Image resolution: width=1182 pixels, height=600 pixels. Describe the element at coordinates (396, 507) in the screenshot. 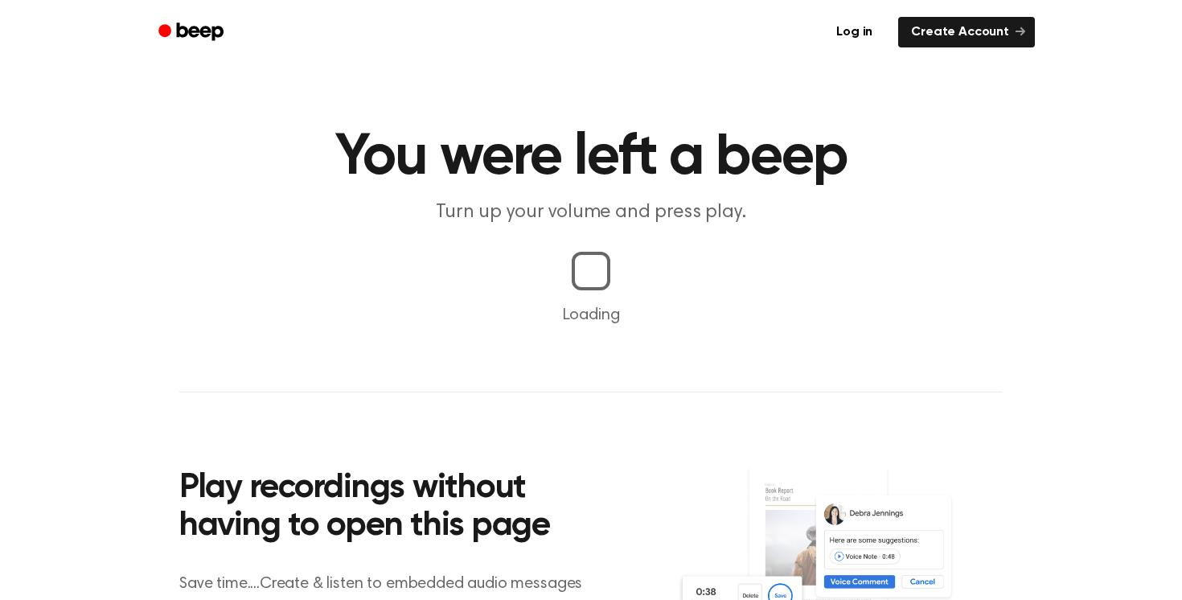

I see `h2: Play recordings without having to open this page` at that location.